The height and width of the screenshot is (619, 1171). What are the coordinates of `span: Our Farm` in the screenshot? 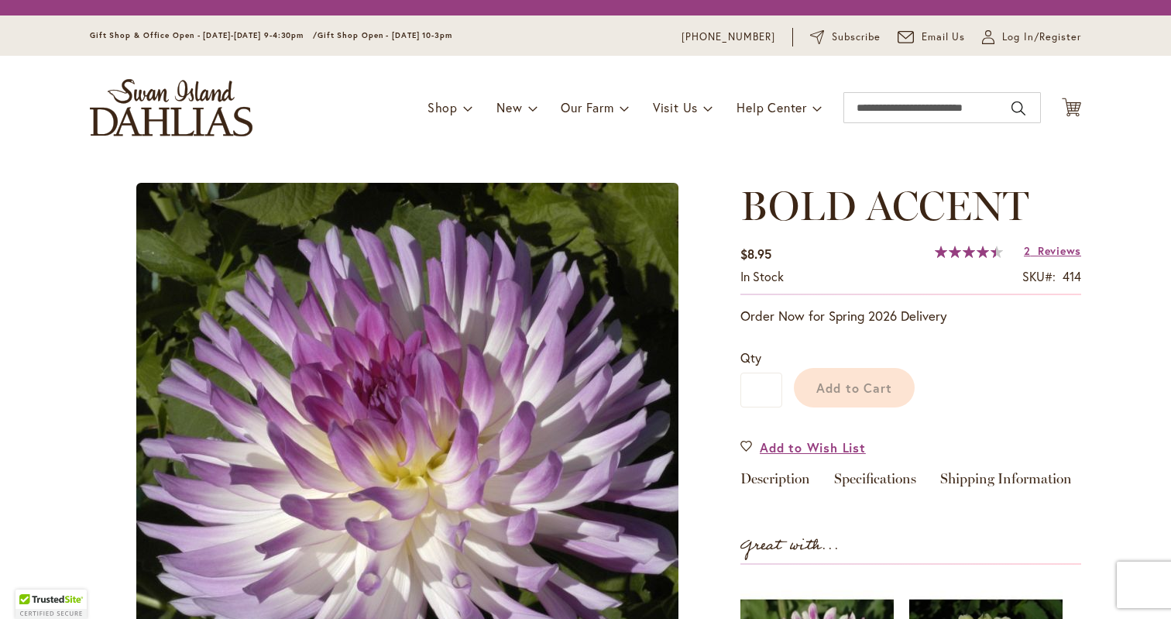 It's located at (587, 107).